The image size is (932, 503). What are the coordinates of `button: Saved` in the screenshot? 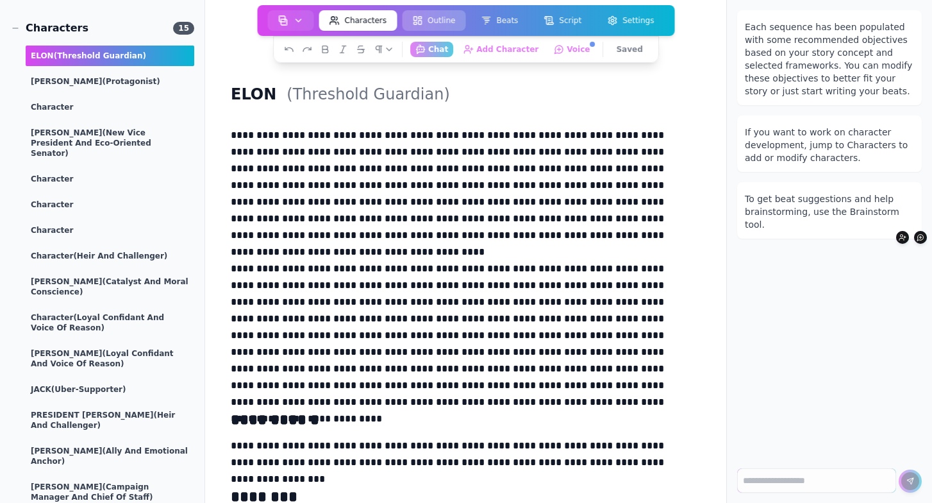 It's located at (629, 49).